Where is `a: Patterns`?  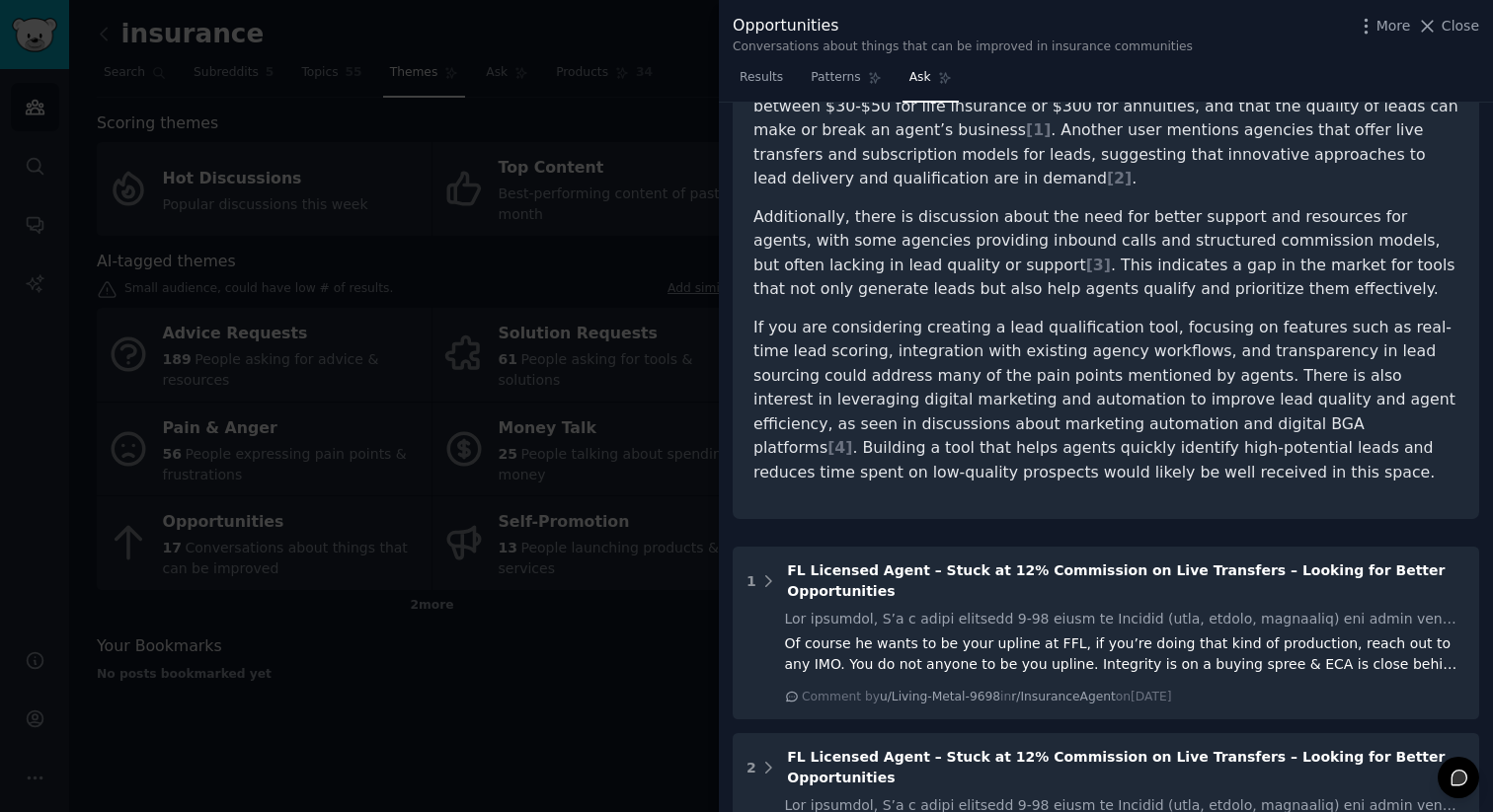 a: Patterns is located at coordinates (845, 81).